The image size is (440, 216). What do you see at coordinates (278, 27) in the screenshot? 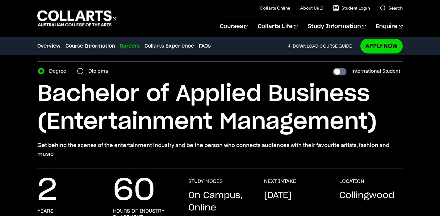
I see `a: Collarts Life` at bounding box center [278, 27].